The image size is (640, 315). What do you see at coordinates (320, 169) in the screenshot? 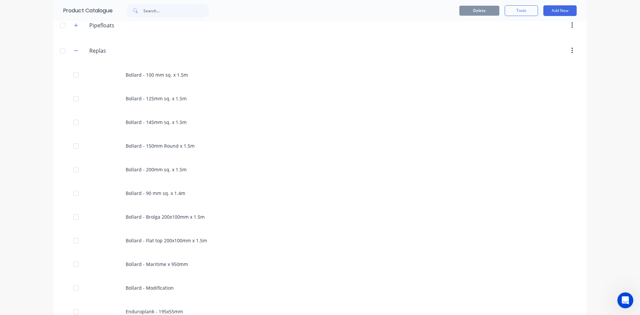
I see `div: Bollard - 200mm sq. x 1.5m` at bounding box center [320, 169].